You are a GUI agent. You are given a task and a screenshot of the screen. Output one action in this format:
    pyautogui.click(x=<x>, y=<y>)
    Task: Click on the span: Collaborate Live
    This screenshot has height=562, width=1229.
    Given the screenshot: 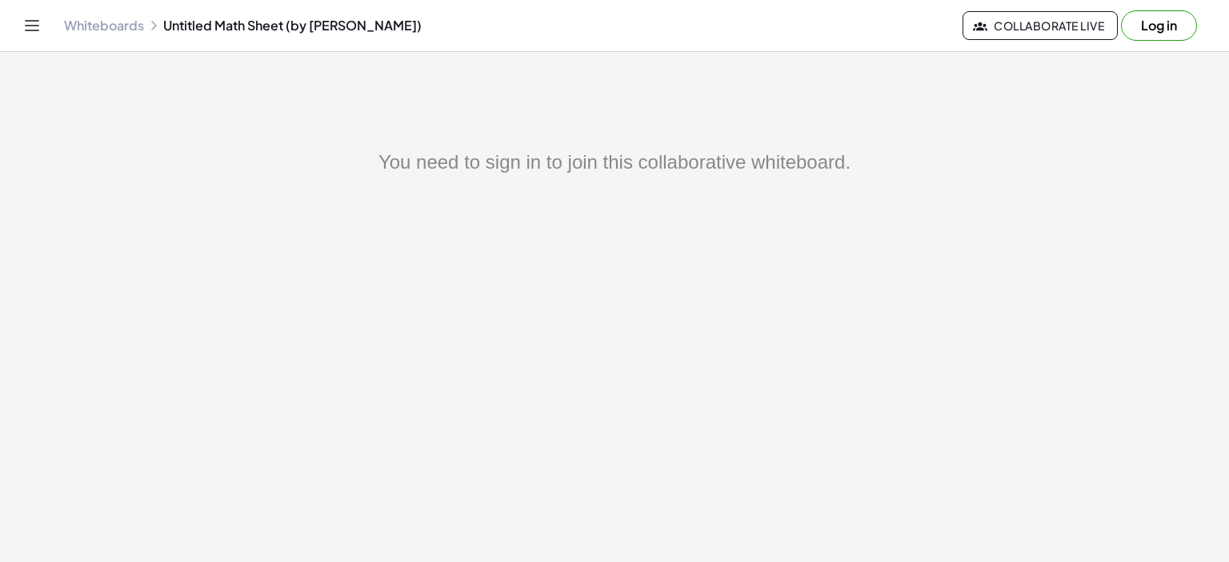 What is the action you would take?
    pyautogui.click(x=1040, y=26)
    